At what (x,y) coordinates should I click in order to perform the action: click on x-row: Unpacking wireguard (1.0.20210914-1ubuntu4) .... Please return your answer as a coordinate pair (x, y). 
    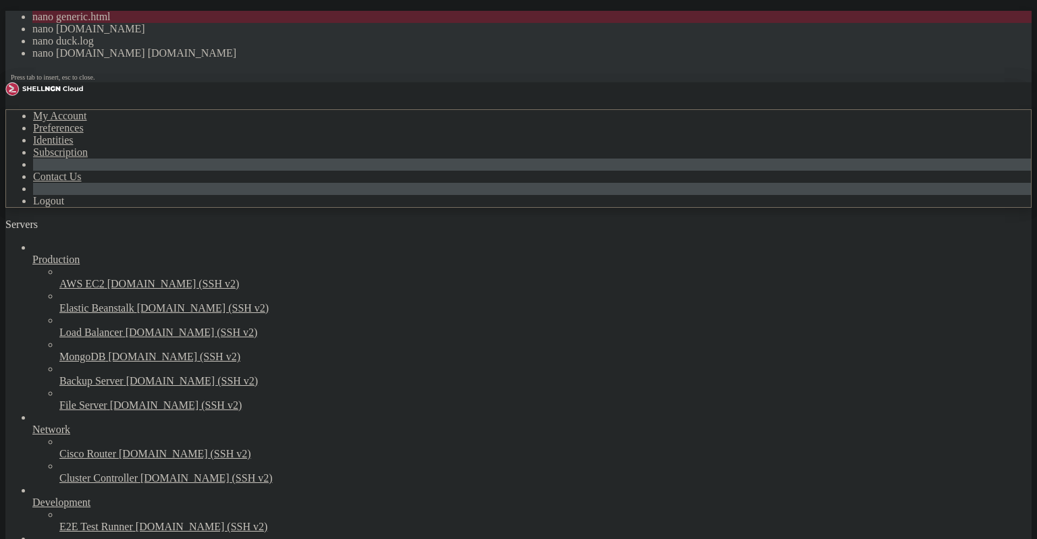
    Looking at the image, I should click on (508, 191).